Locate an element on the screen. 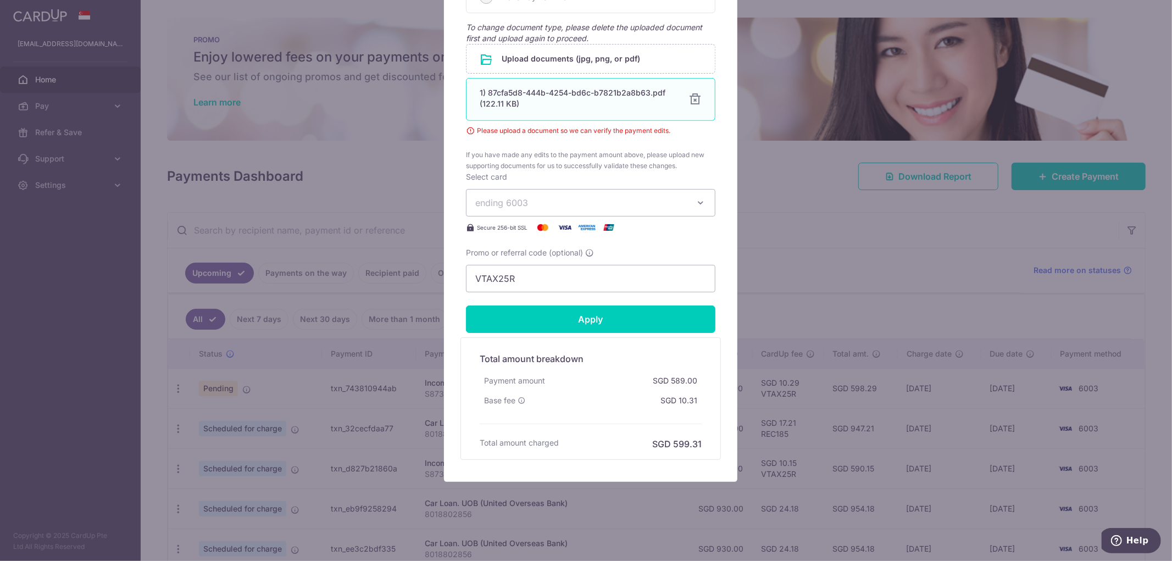 The image size is (1172, 561). span: Base fee is located at coordinates (500, 401).